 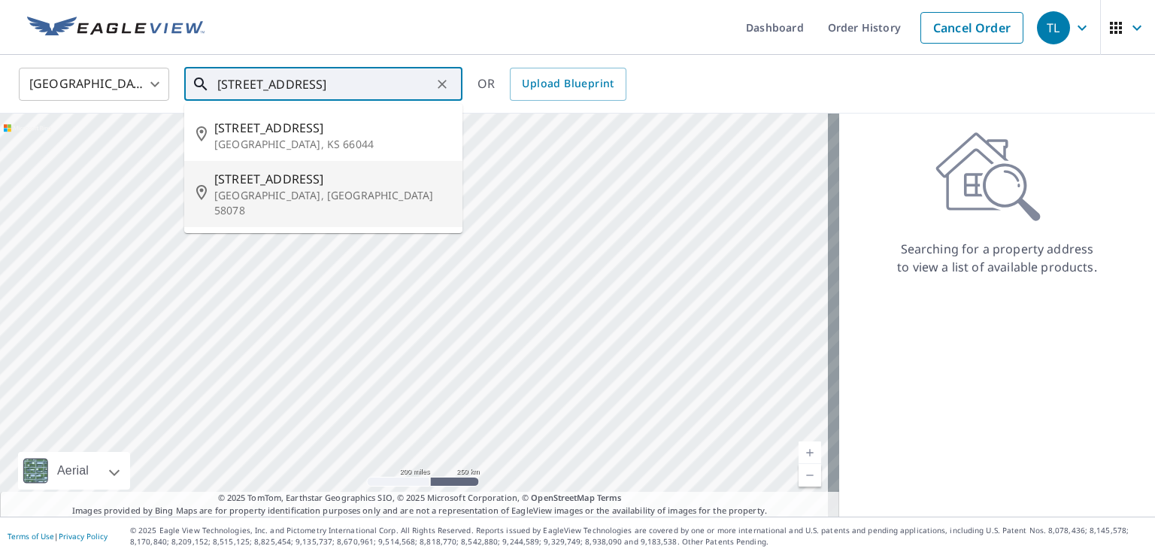 What do you see at coordinates (810, 475) in the screenshot?
I see `a: Current Level 5, Zoom Out` at bounding box center [810, 475].